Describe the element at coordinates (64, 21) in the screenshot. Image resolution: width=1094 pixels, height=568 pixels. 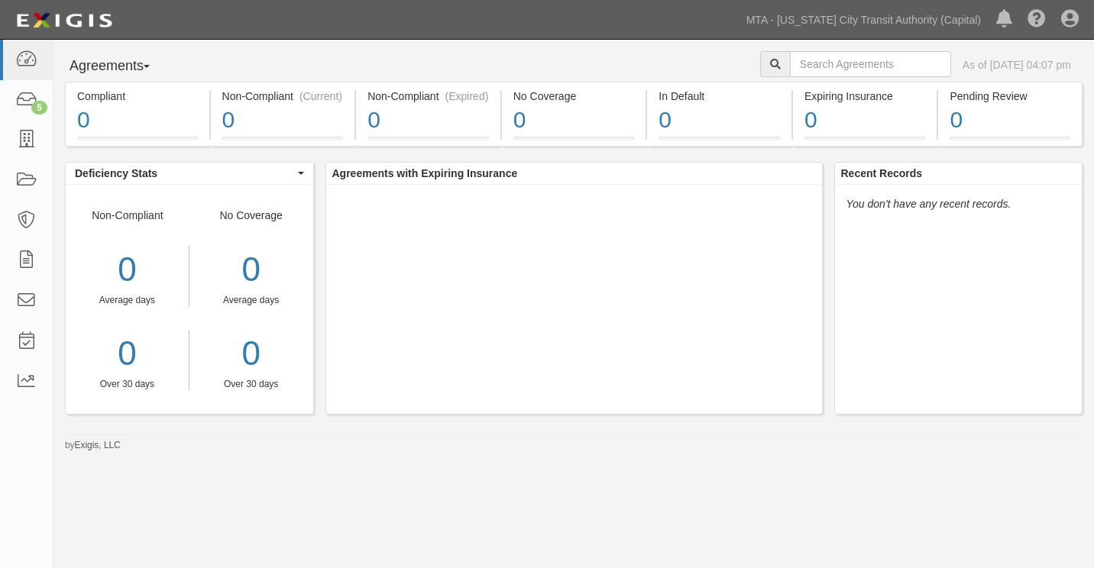
I see `img: logo-5460c22ac91f19d4615b14bd174203de0afe785f0fc80cf4dbbc73dc1793850b.png` at that location.